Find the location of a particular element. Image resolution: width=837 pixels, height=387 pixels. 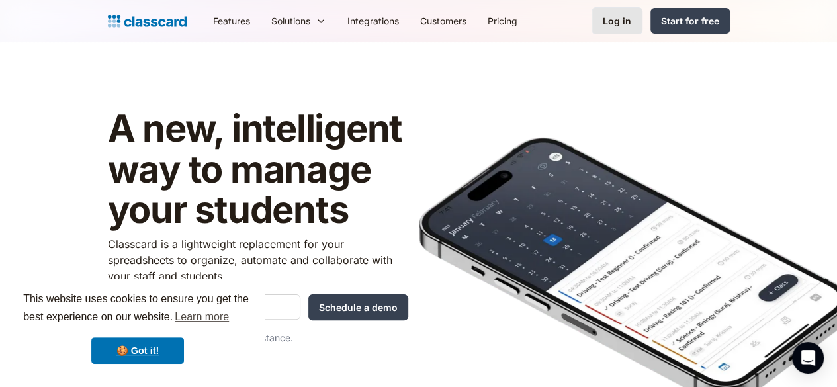

input: Schedule a demo is located at coordinates (358, 307).